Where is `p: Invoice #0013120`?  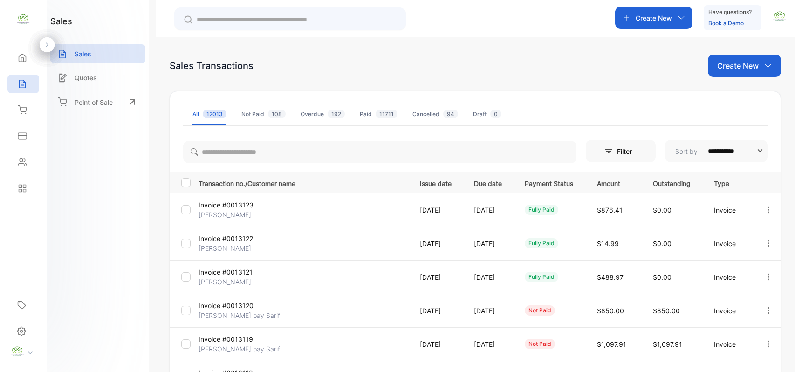 p: Invoice #0013120 is located at coordinates (233, 305).